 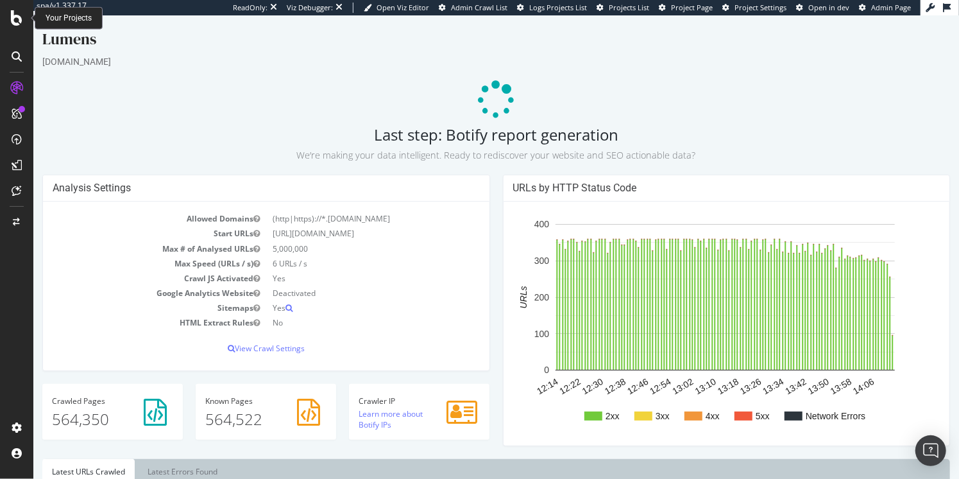 I want to click on text: Network Errors, so click(x=802, y=400).